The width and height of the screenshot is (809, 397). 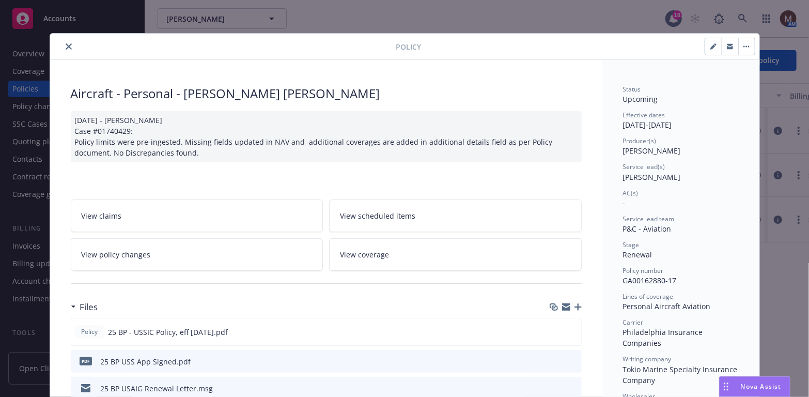 I want to click on div: 25 BP USS App Signed.pdf, so click(x=146, y=361).